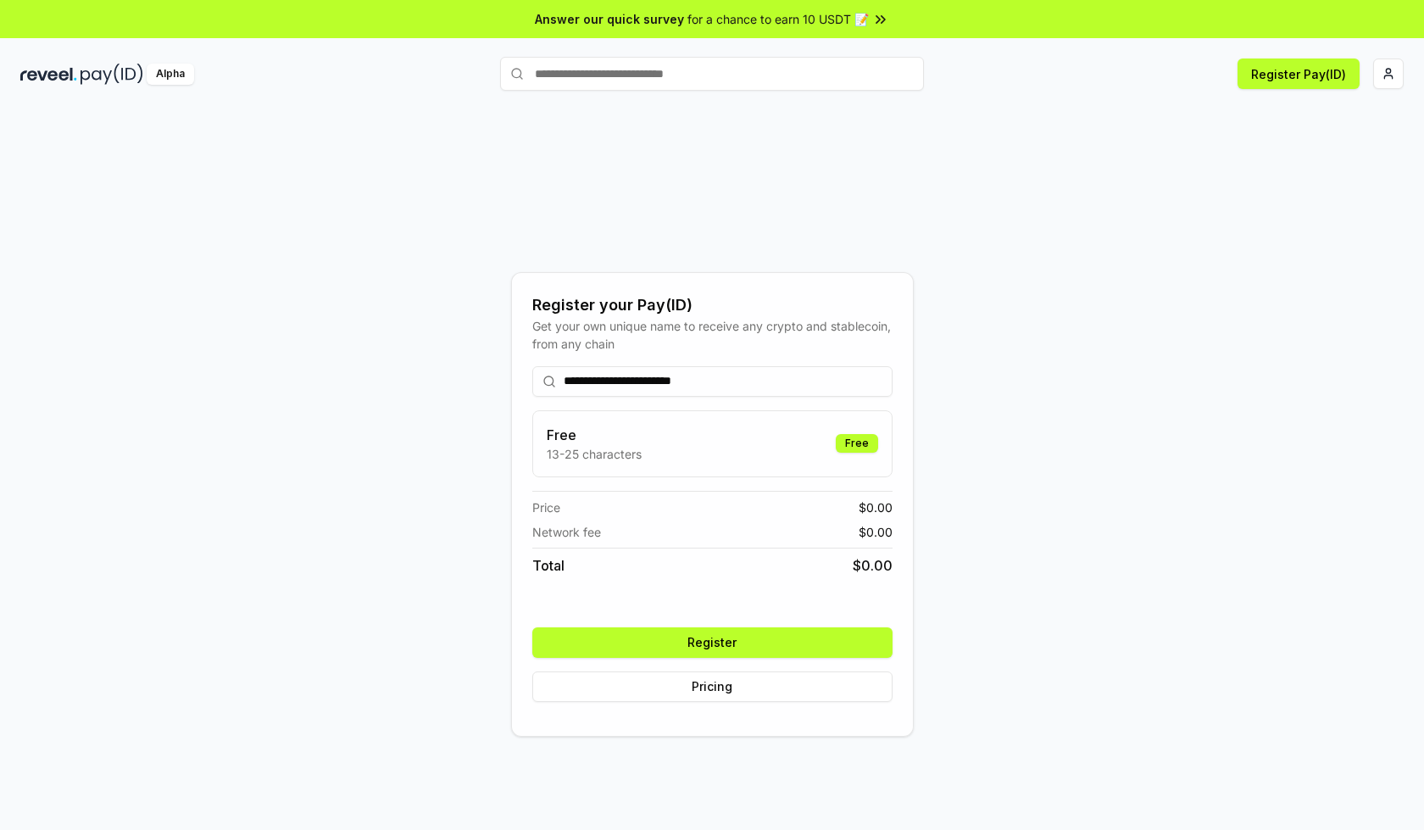 This screenshot has width=1424, height=830. What do you see at coordinates (594, 435) in the screenshot?
I see `h3: Free` at bounding box center [594, 435].